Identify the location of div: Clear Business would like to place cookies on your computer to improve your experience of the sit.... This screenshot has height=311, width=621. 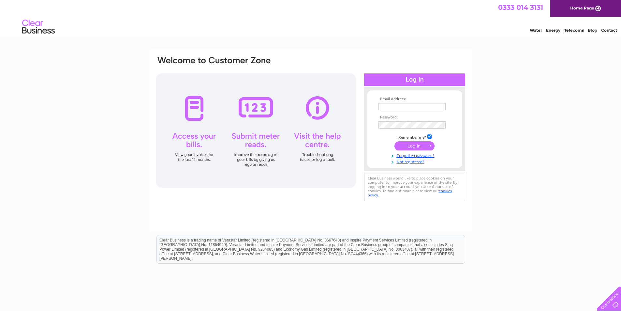
(415, 186).